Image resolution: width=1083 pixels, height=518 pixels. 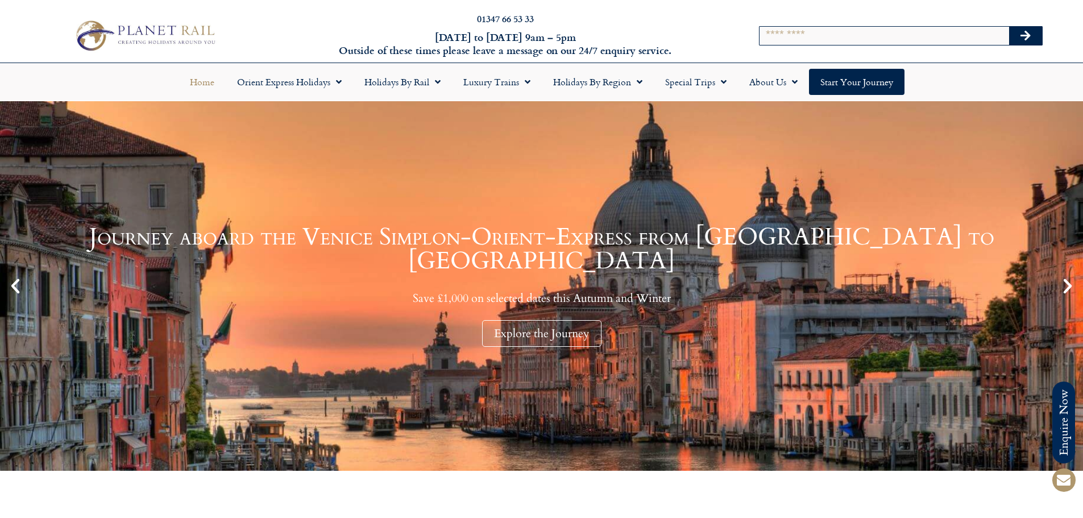 What do you see at coordinates (541, 82) in the screenshot?
I see `nav: Menu` at bounding box center [541, 82].